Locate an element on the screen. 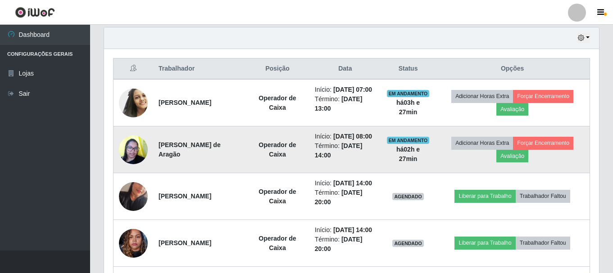 Image resolution: width=613 pixels, height=273 pixels. th: Opções is located at coordinates (512, 69).